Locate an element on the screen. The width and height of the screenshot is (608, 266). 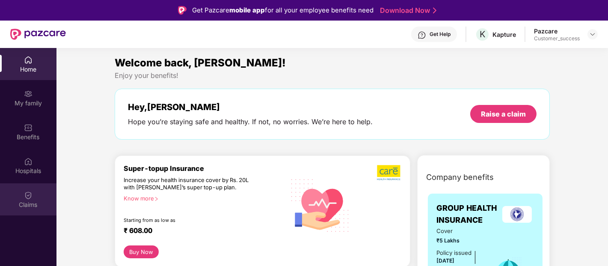
img: svg+xml;base64,PHN2ZyB4bWxucz0iaHR0cDovL3d3dy53My5vcmcvMjAwMC9zdmciIHhtbG5zOnhsaW5rPSJodHRwOi8vd3... is located at coordinates (320, 204).